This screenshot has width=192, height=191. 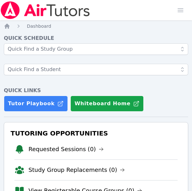 I want to click on span: Dashboard, so click(x=39, y=26).